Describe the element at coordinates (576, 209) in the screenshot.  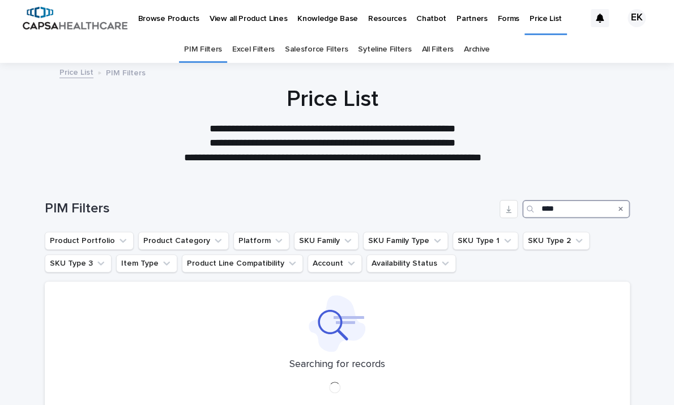
I see `div: Search` at that location.